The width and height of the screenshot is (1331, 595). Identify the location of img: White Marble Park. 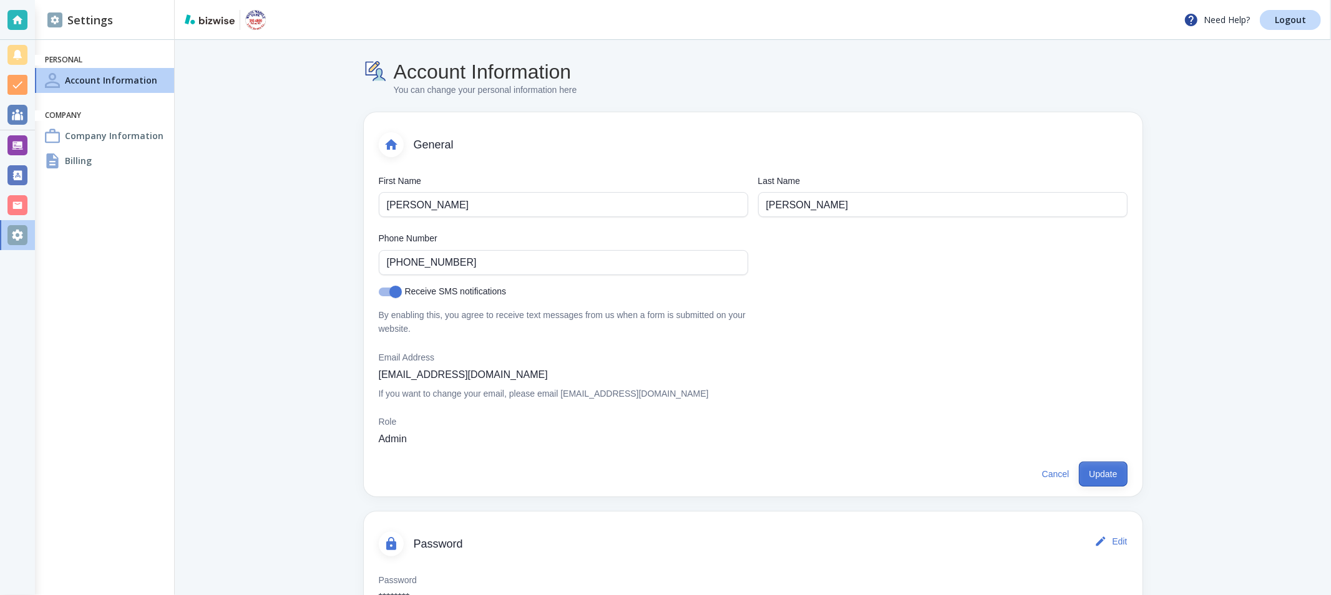
(255, 20).